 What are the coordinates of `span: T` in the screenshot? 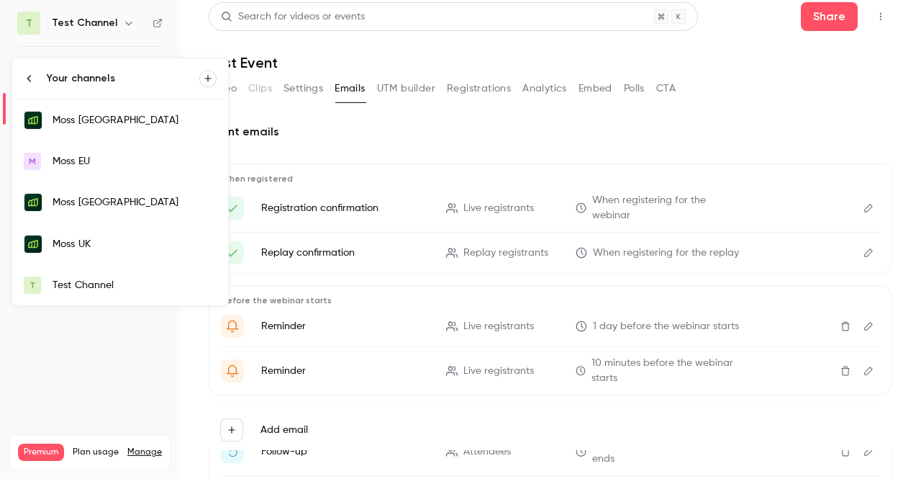 It's located at (32, 285).